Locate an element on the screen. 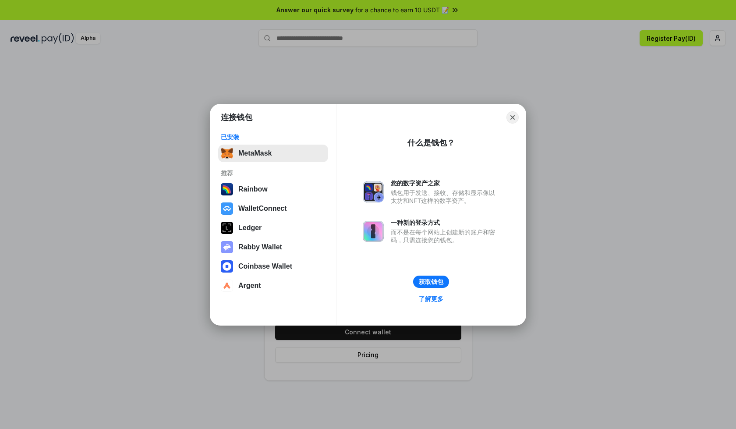 This screenshot has height=429, width=736. button: 获取钱包 is located at coordinates (431, 282).